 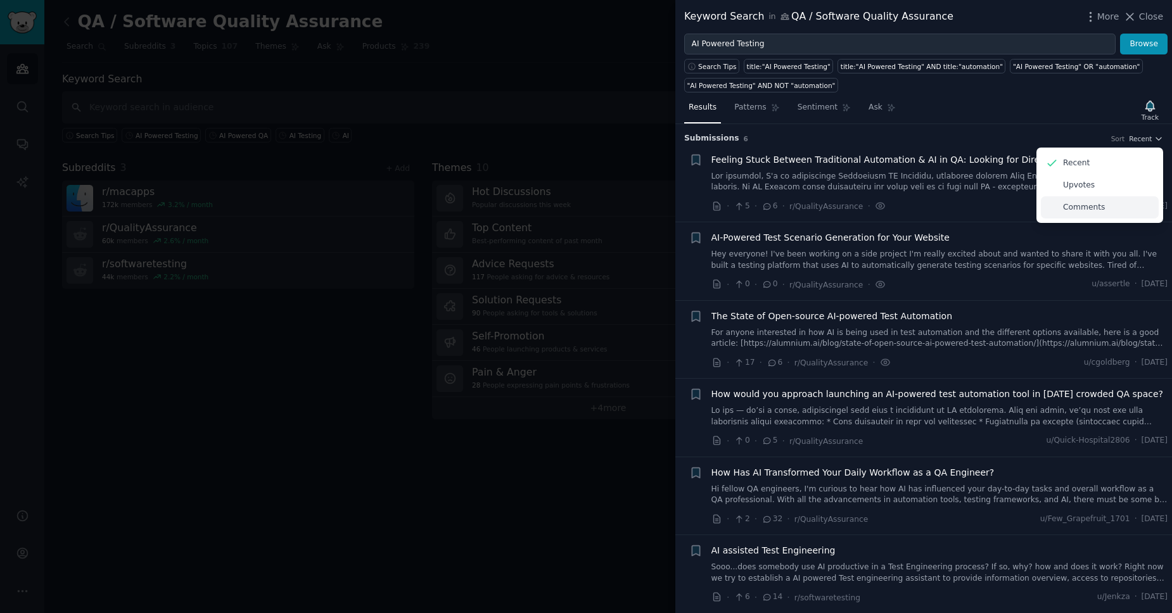 I want to click on span: u/assertle, so click(x=1111, y=284).